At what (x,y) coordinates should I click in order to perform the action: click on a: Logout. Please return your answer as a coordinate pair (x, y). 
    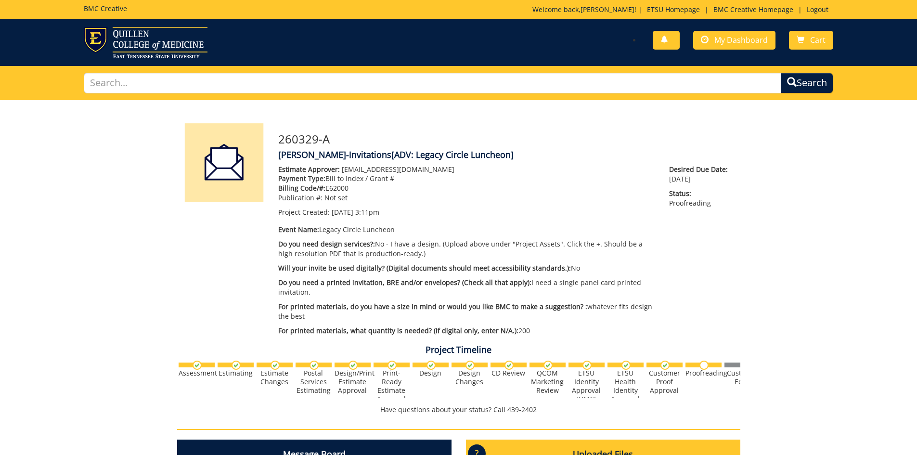
    Looking at the image, I should click on (818, 9).